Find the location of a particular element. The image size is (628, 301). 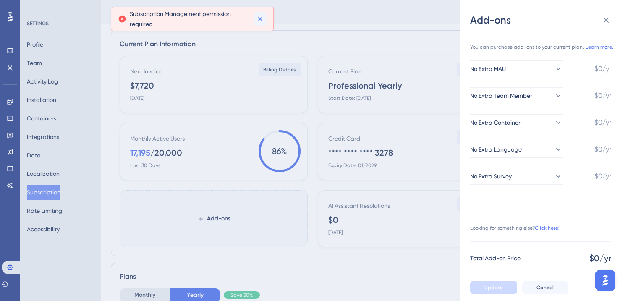

button: No Extra Container is located at coordinates (516, 122).